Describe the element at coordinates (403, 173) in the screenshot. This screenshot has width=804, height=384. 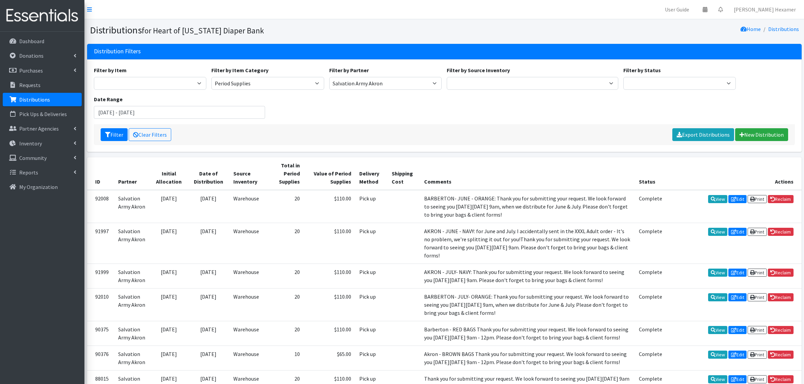
I see `th: Shipping Cost` at that location.